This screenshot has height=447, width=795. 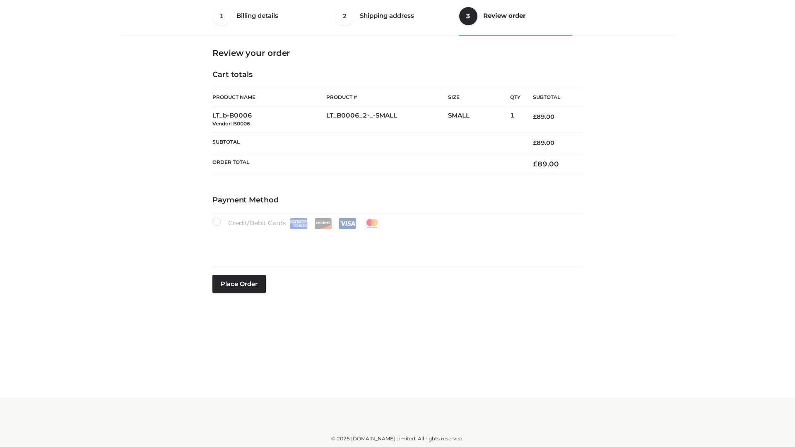 What do you see at coordinates (323, 224) in the screenshot?
I see `img: Discover` at bounding box center [323, 224].